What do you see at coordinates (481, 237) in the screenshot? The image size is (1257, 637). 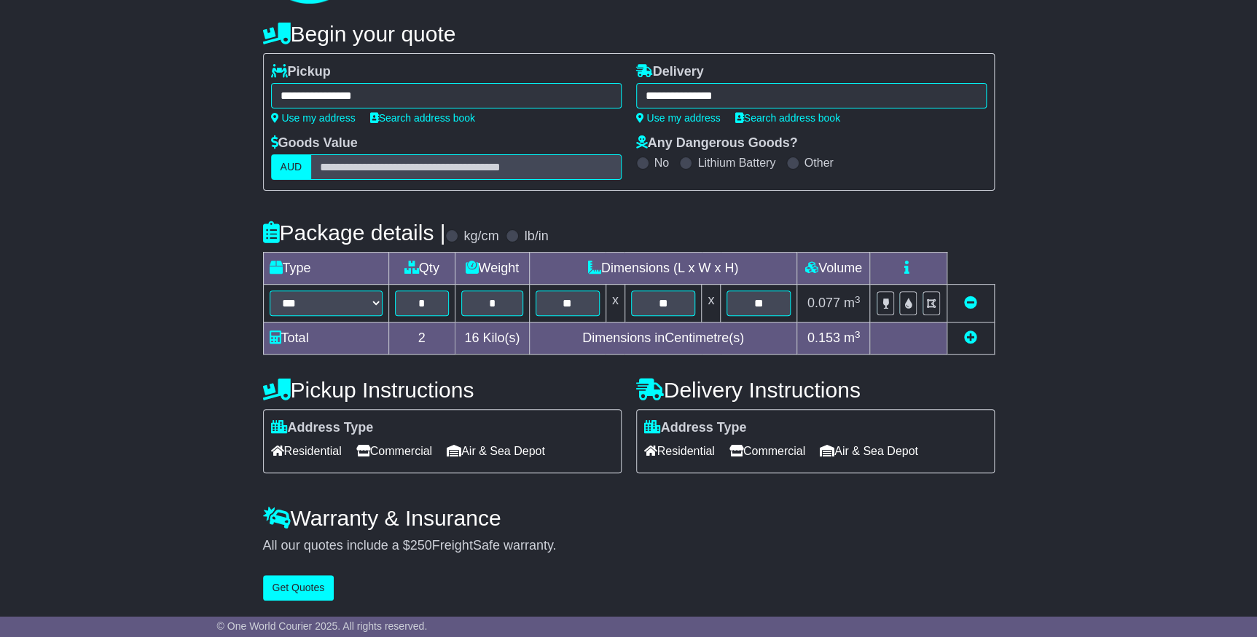 I see `label: kg/cm` at bounding box center [481, 237].